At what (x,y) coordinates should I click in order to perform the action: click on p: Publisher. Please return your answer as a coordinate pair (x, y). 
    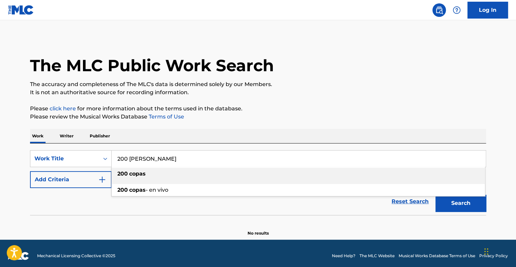
    Looking at the image, I should click on (100, 136).